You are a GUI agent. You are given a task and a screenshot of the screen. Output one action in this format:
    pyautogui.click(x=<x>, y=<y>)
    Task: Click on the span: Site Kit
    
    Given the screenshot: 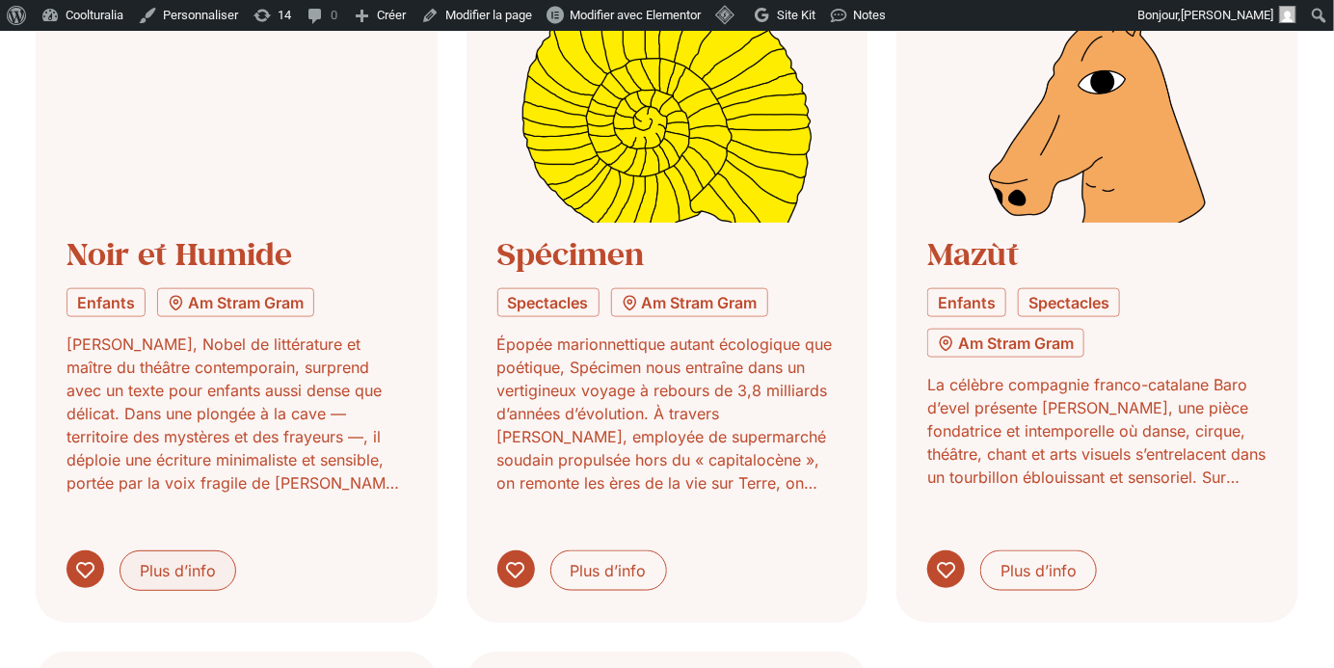 What is the action you would take?
    pyautogui.click(x=796, y=14)
    